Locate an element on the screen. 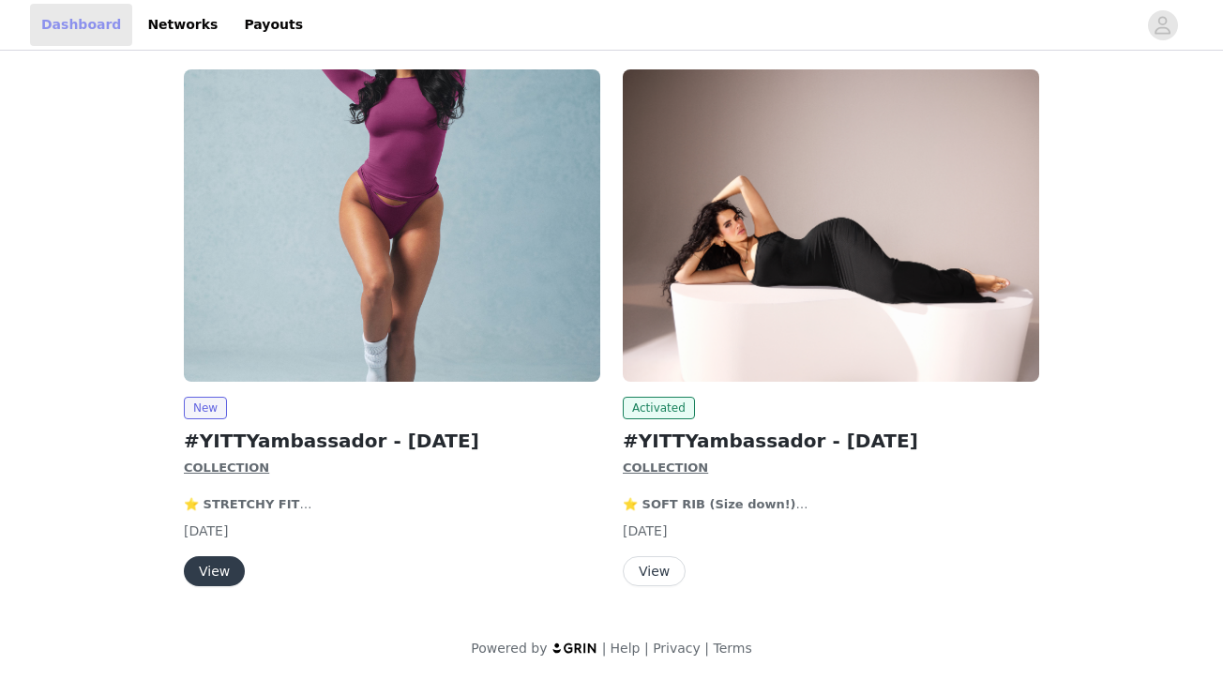  a: Help is located at coordinates (625, 648).